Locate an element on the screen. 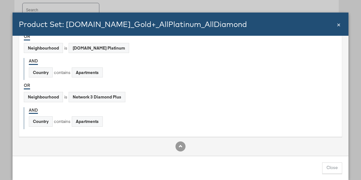  button: Close is located at coordinates (332, 168).